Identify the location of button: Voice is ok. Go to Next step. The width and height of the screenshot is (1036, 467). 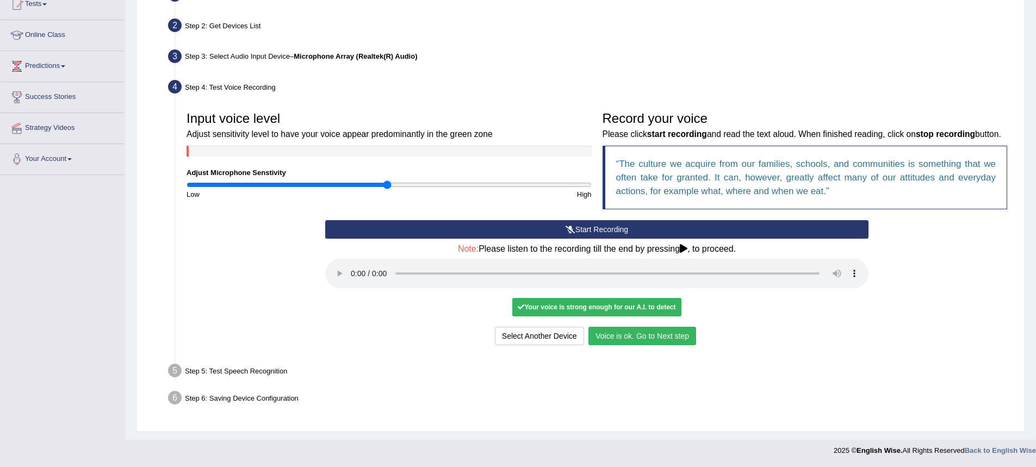
(642, 336).